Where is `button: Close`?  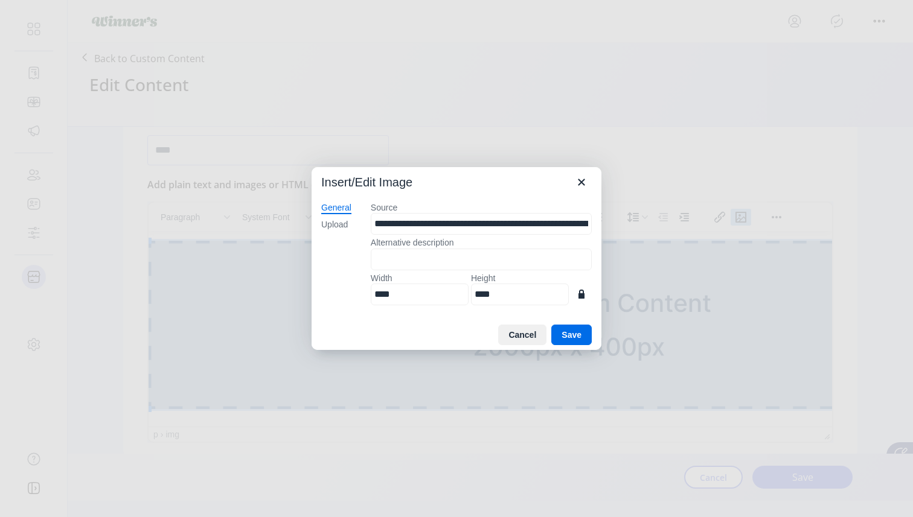 button: Close is located at coordinates (581, 182).